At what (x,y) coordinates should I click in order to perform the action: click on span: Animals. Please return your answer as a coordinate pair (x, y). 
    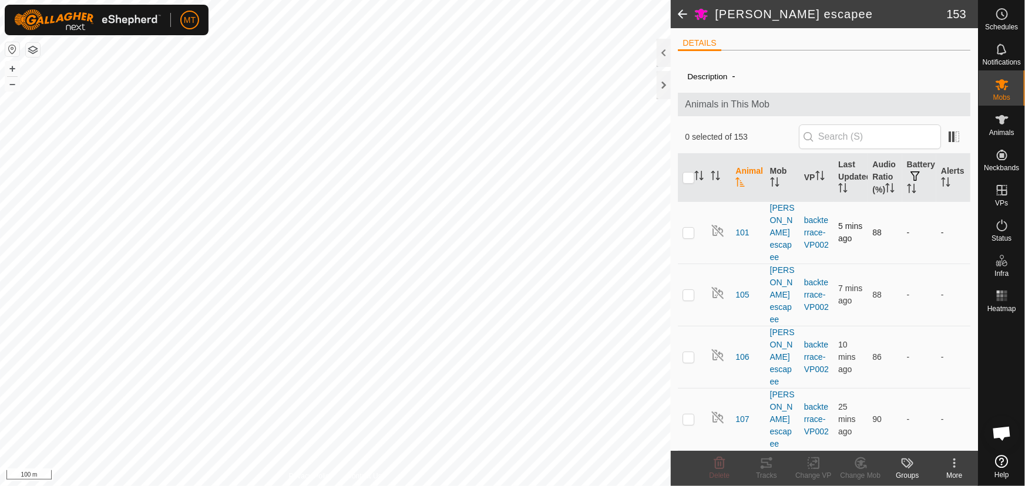
    Looking at the image, I should click on (1001, 133).